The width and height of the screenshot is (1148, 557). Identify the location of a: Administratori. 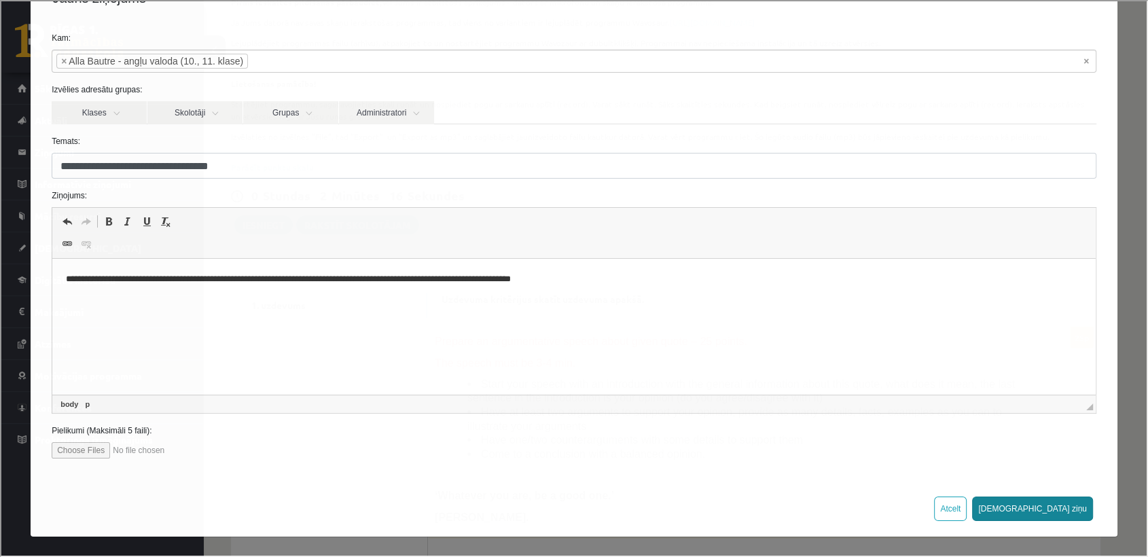
(385, 111).